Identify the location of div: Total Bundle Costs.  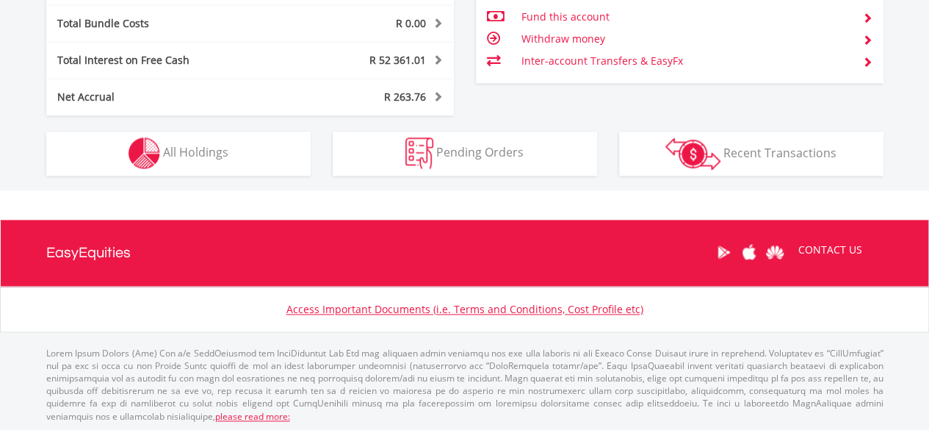
(165, 24).